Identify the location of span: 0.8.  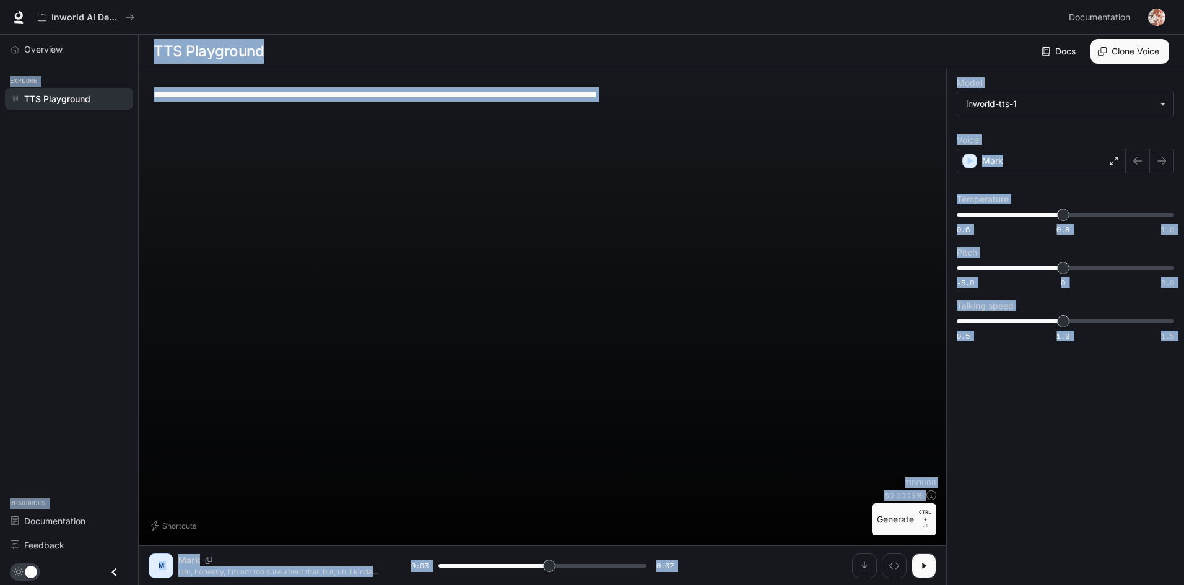
(1063, 229).